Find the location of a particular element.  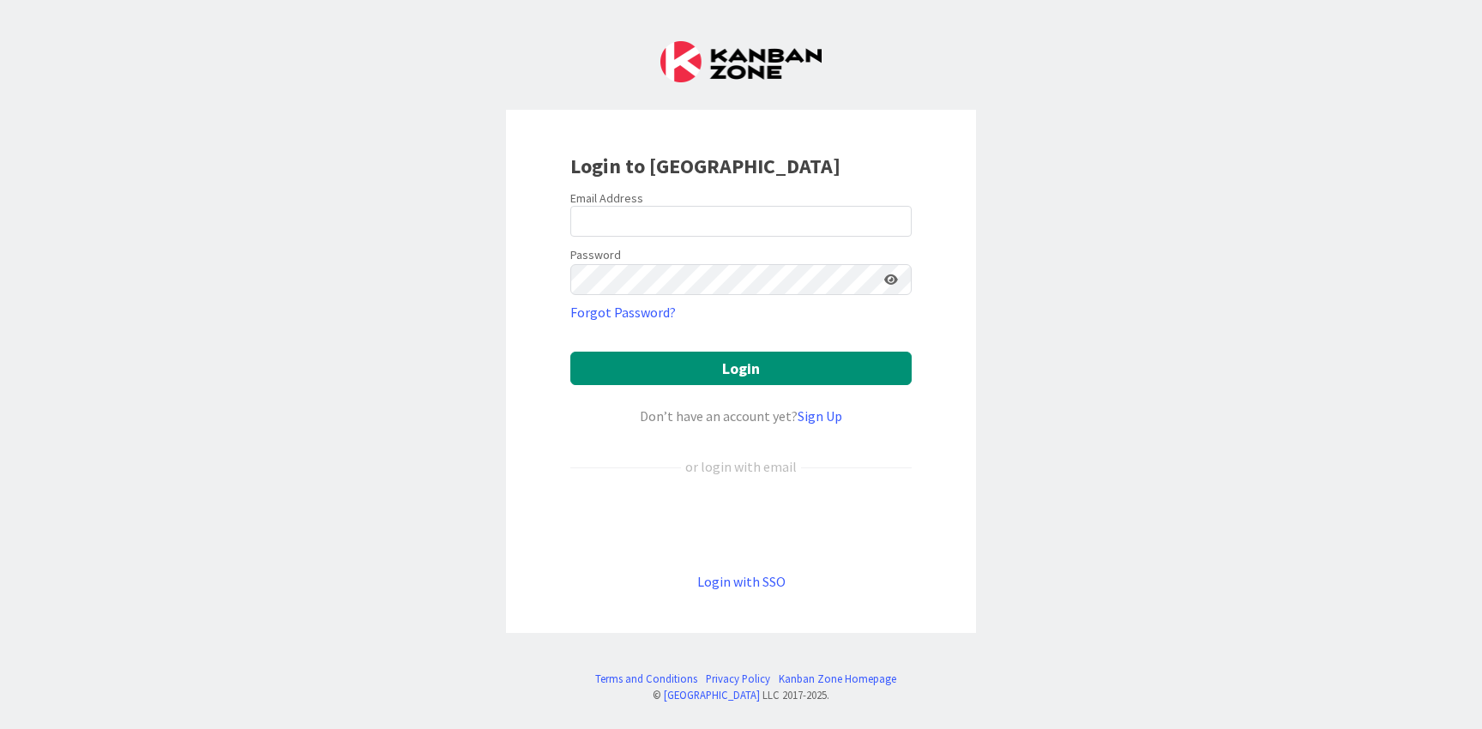

div: © LLC 2017- 2025 . is located at coordinates (741, 695).